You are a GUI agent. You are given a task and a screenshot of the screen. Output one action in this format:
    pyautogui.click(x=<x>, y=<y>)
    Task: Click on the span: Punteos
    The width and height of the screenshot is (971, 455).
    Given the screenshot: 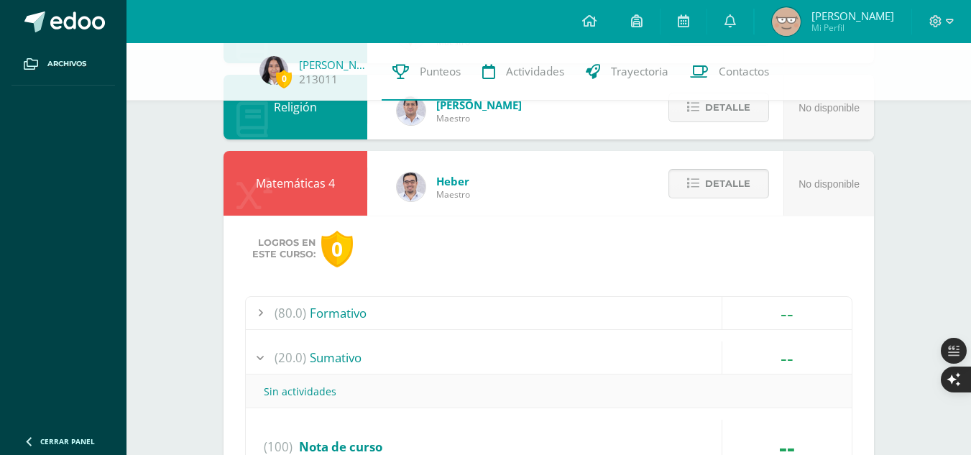 What is the action you would take?
    pyautogui.click(x=440, y=71)
    